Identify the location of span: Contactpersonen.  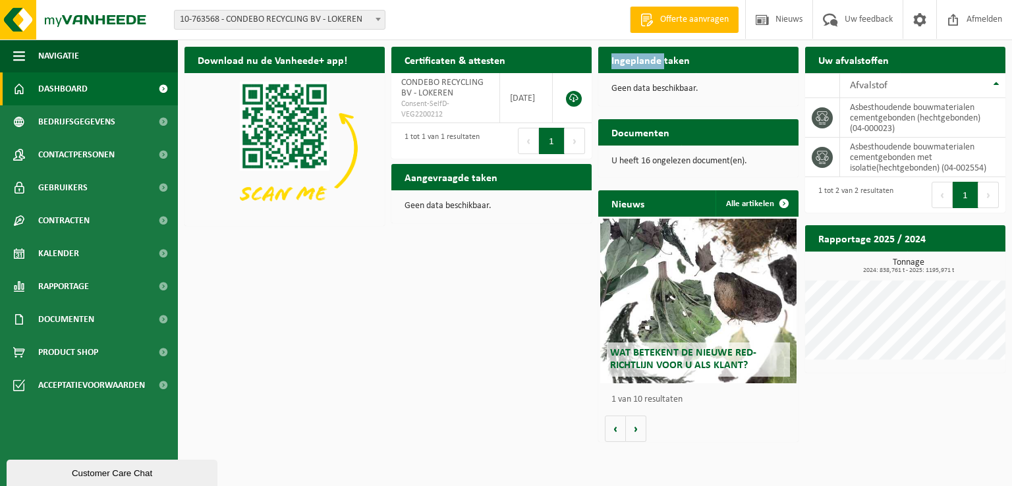
(76, 155).